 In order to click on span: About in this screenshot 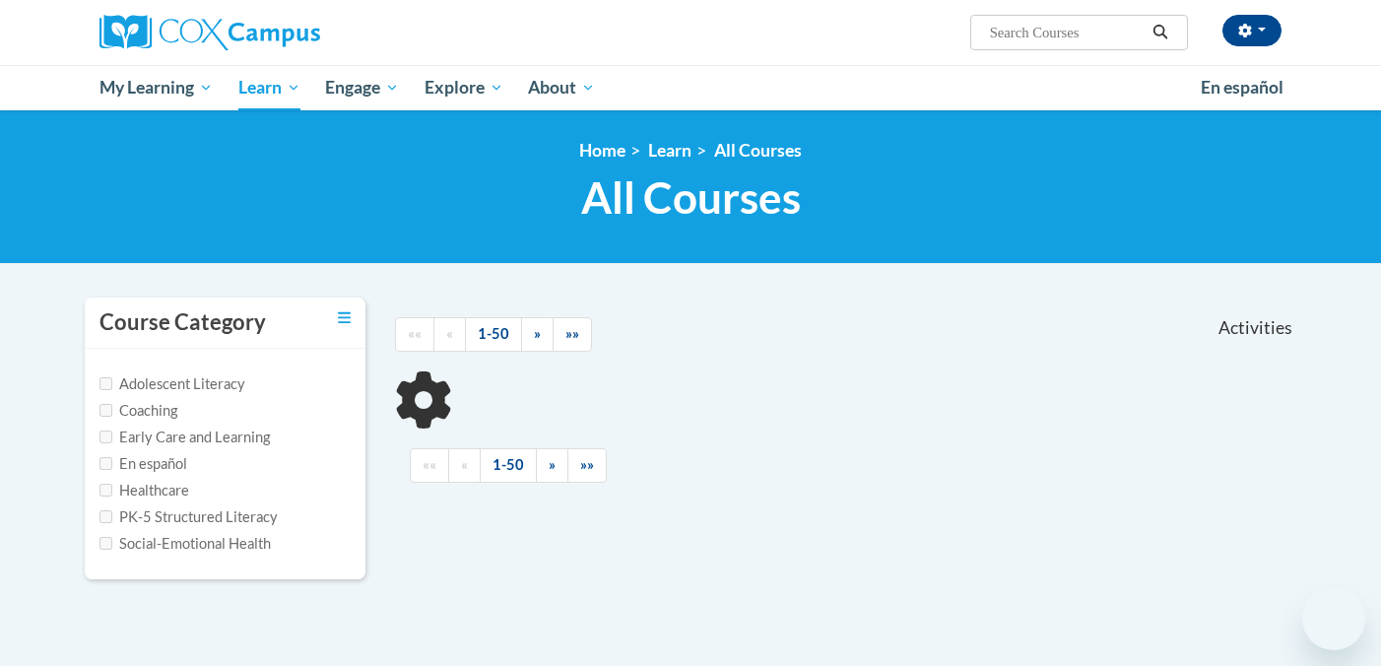, I will do `click(561, 88)`.